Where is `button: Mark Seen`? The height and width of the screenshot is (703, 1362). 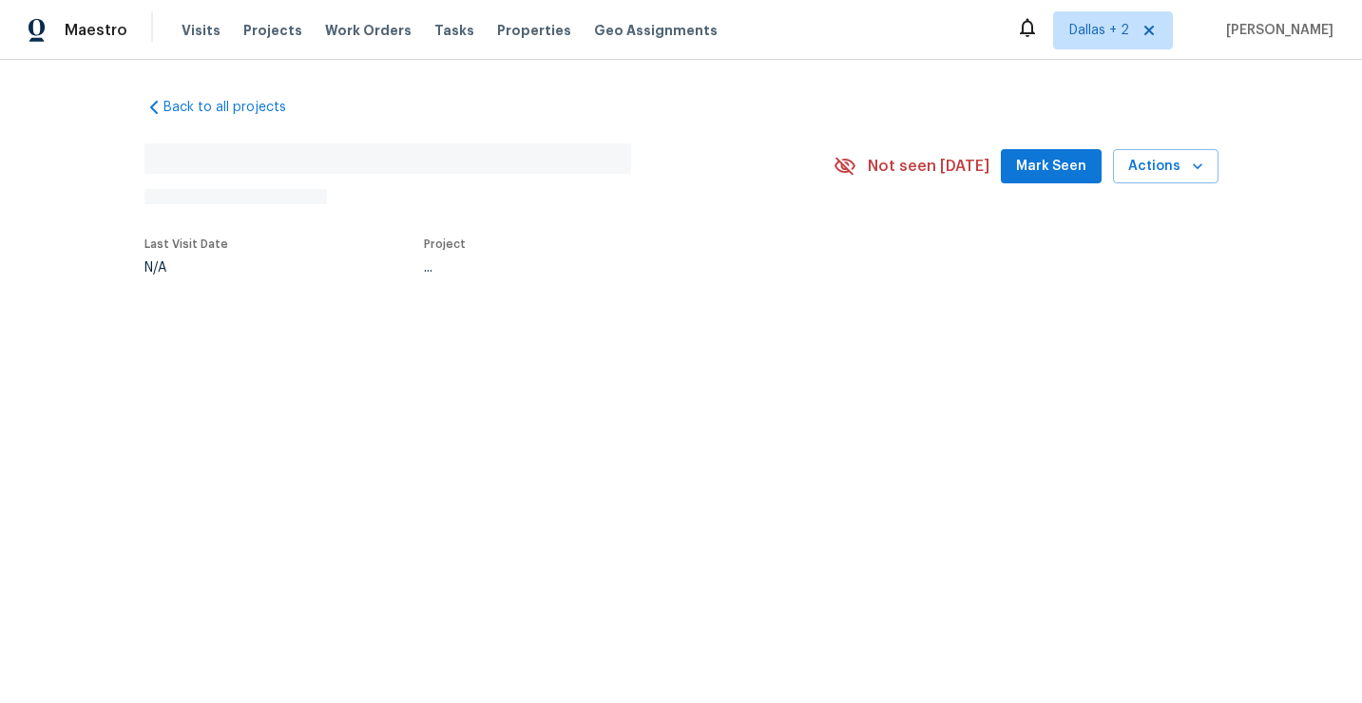
button: Mark Seen is located at coordinates (1051, 166).